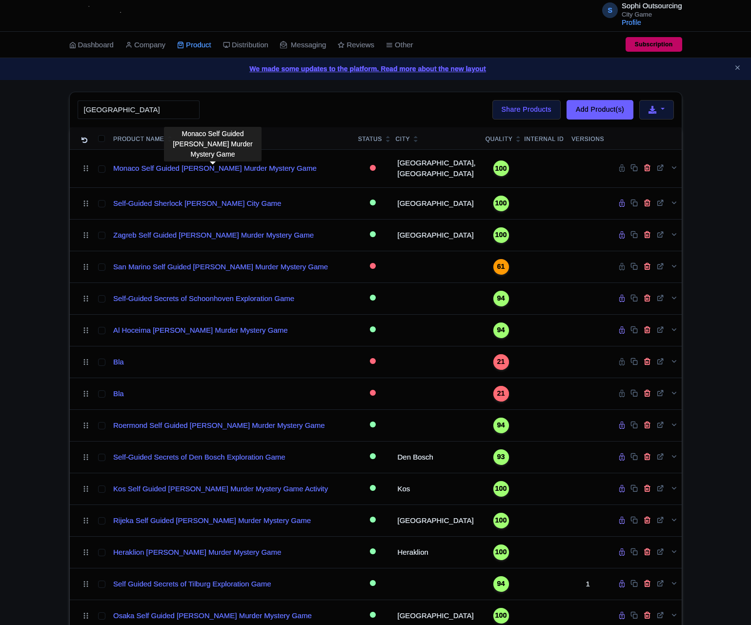 The image size is (751, 625). I want to click on a: Profile, so click(632, 22).